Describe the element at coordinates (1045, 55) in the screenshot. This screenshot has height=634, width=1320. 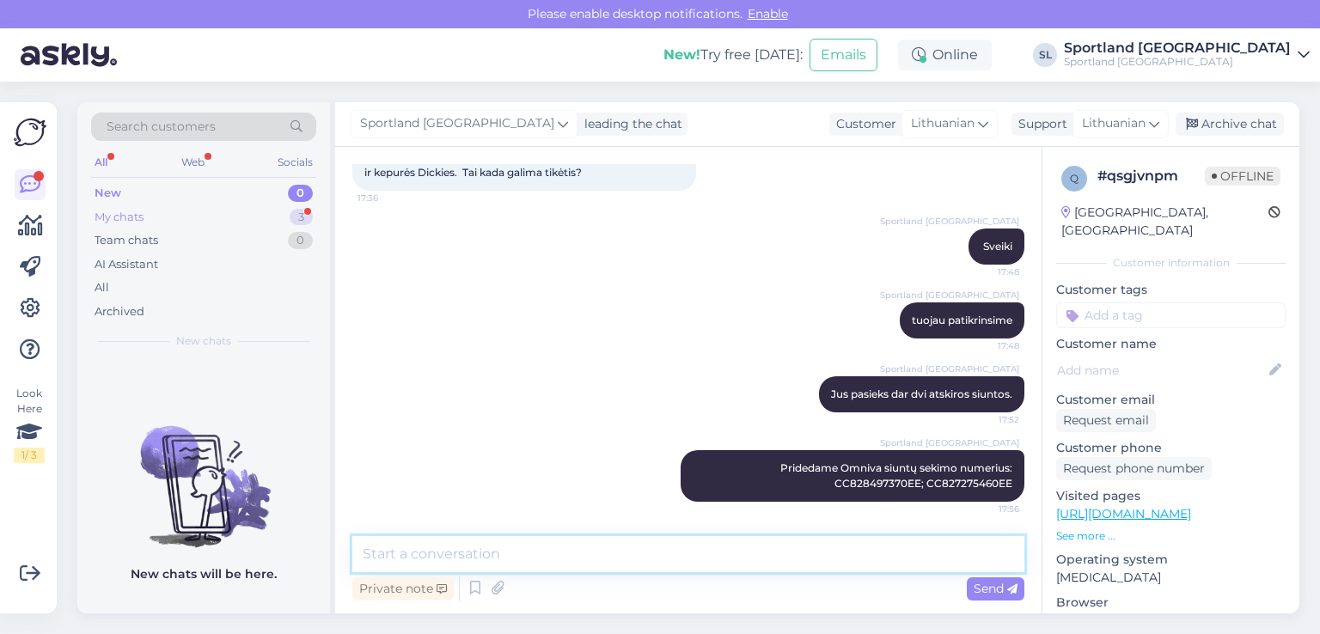
I see `div: SL` at that location.